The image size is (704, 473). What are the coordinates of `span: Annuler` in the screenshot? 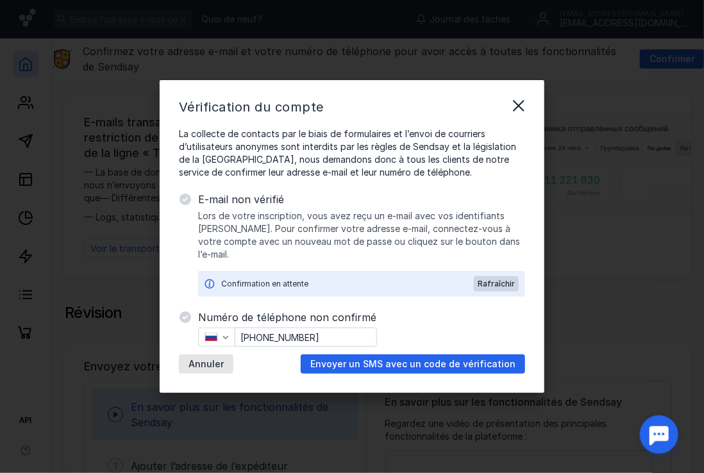 It's located at (206, 364).